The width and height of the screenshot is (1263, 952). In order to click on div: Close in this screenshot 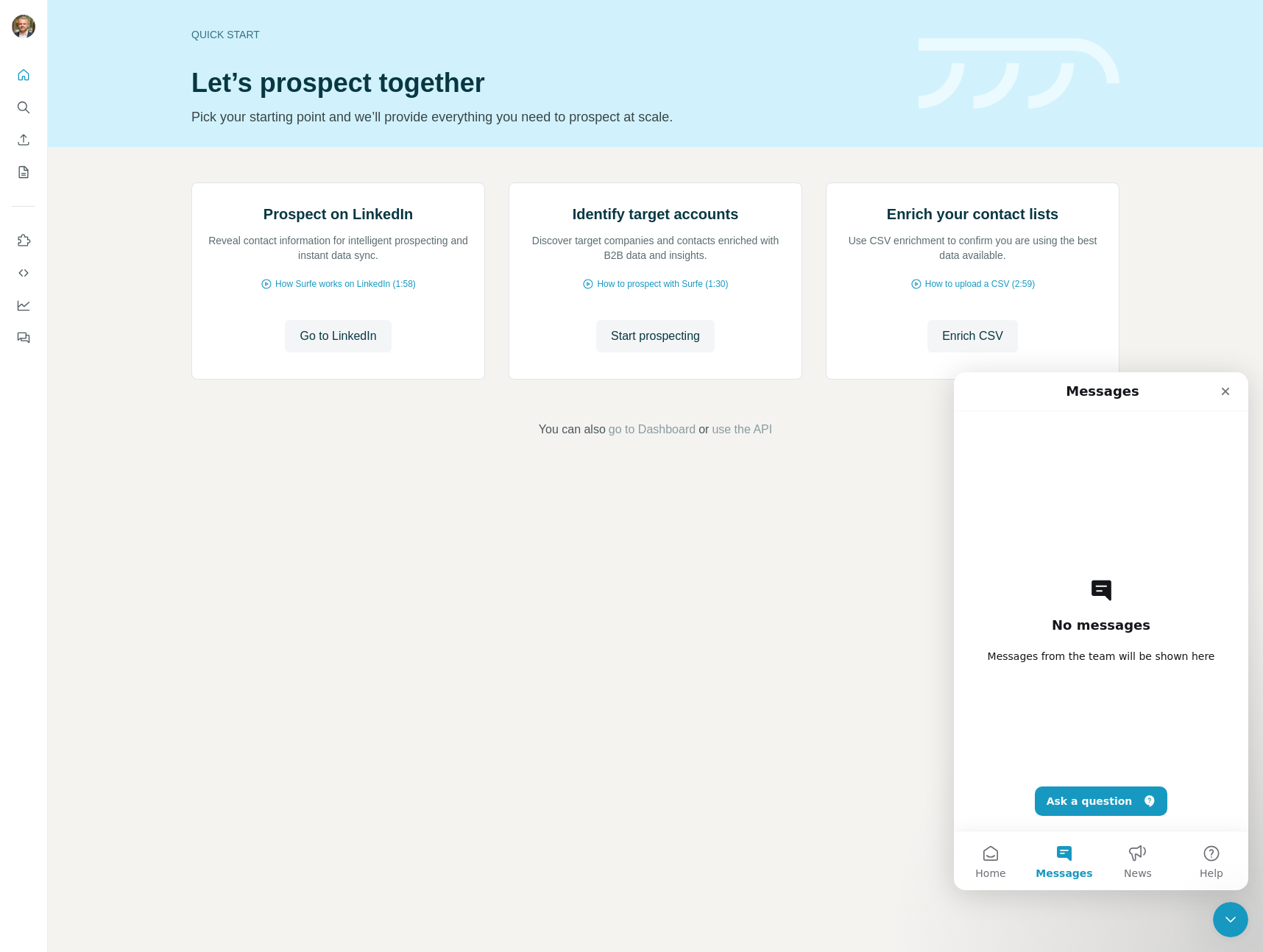, I will do `click(271, 19)`.